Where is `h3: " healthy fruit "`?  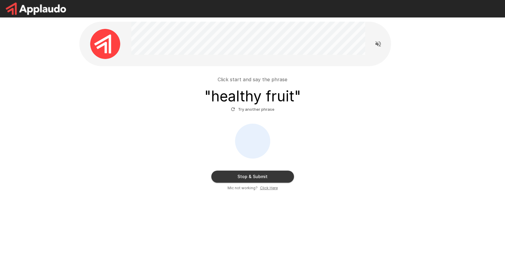 h3: " healthy fruit " is located at coordinates (252, 96).